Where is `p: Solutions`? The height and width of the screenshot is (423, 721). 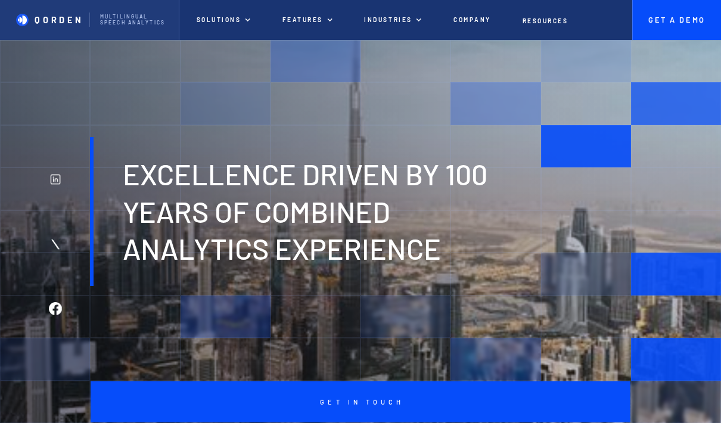
p: Solutions is located at coordinates (219, 20).